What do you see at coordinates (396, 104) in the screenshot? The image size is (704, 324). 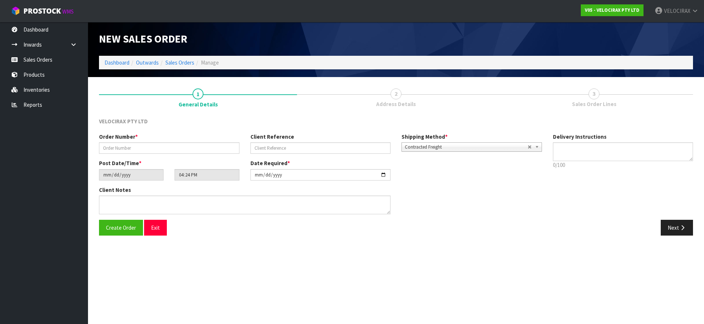 I see `span: Address Details` at bounding box center [396, 104].